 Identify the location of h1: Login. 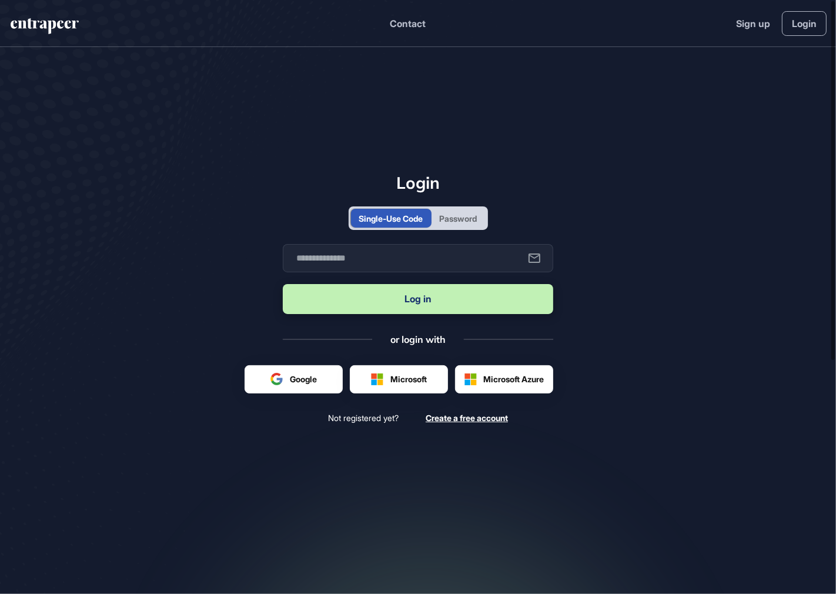
(418, 183).